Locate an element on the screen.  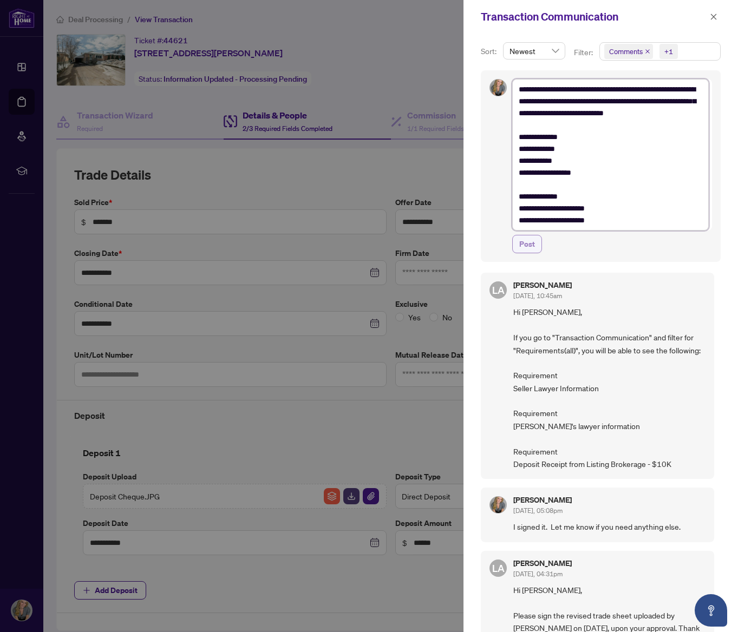
button: Post is located at coordinates (527, 244).